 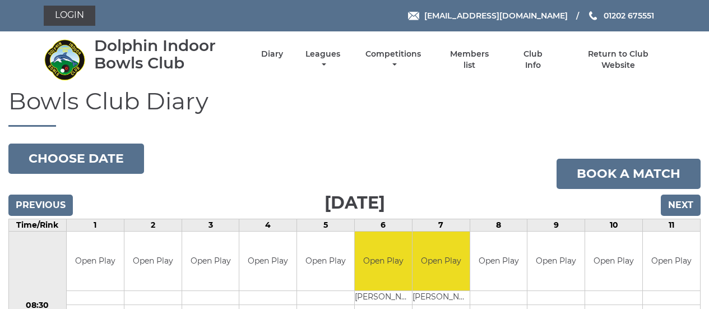 I want to click on a: Club Info, so click(x=533, y=59).